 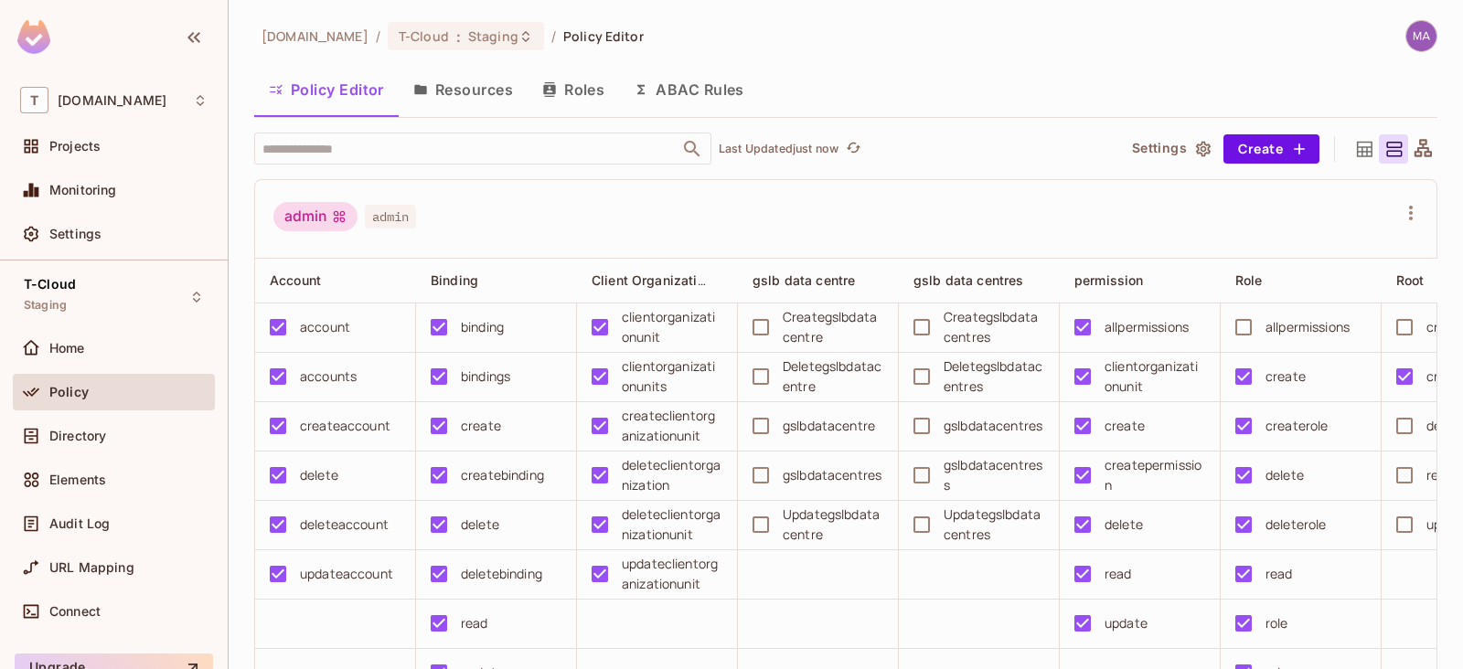 What do you see at coordinates (78, 436) in the screenshot?
I see `span: Directory` at bounding box center [78, 436].